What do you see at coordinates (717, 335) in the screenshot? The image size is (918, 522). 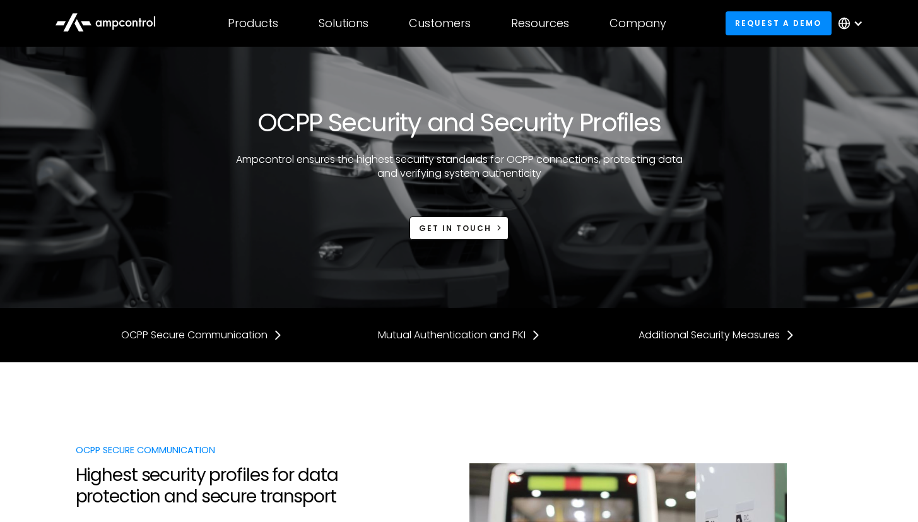 I see `a: Additional Security Measures` at bounding box center [717, 335].